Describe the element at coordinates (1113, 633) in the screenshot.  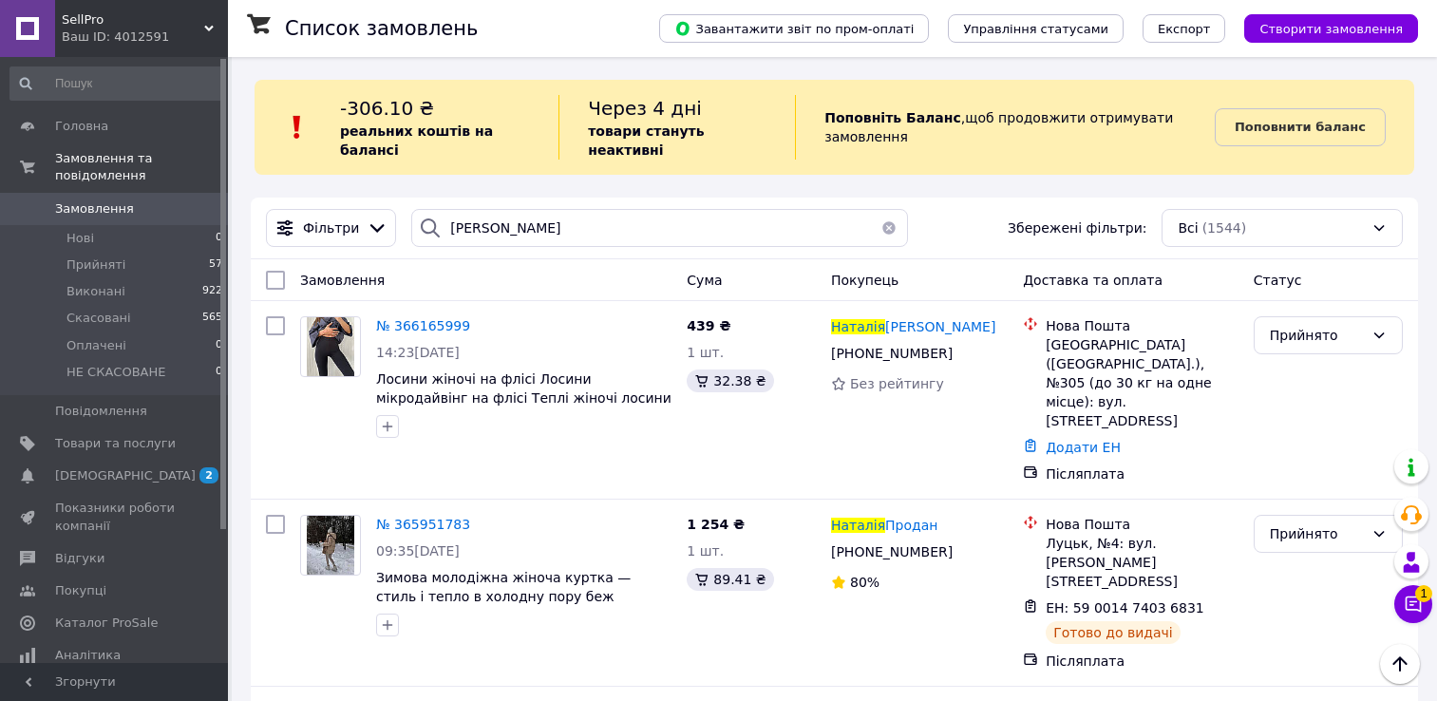
I see `div: Готово до видачі` at that location.